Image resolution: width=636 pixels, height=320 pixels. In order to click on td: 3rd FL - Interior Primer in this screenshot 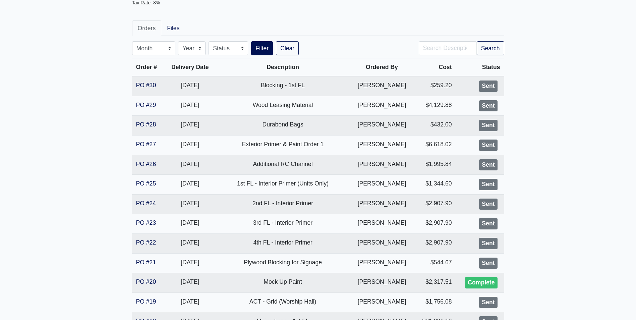, I will do `click(283, 224)`.